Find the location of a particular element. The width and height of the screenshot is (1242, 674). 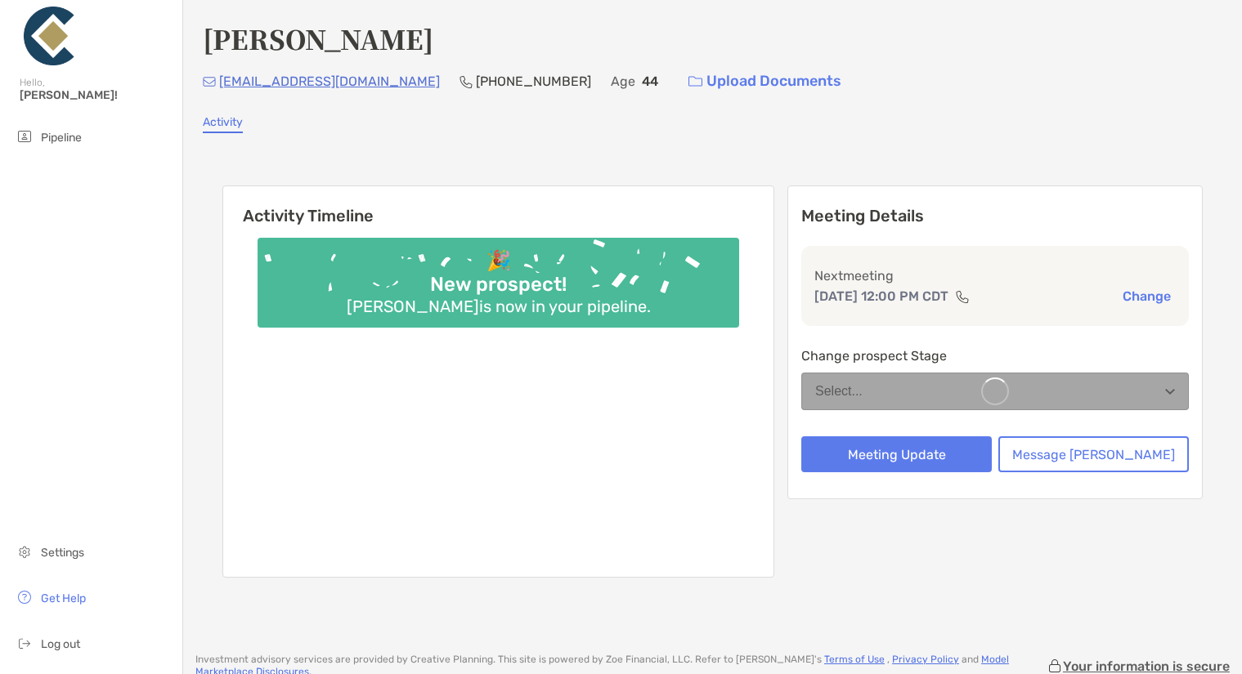

p: Next meeting is located at coordinates (995, 275).